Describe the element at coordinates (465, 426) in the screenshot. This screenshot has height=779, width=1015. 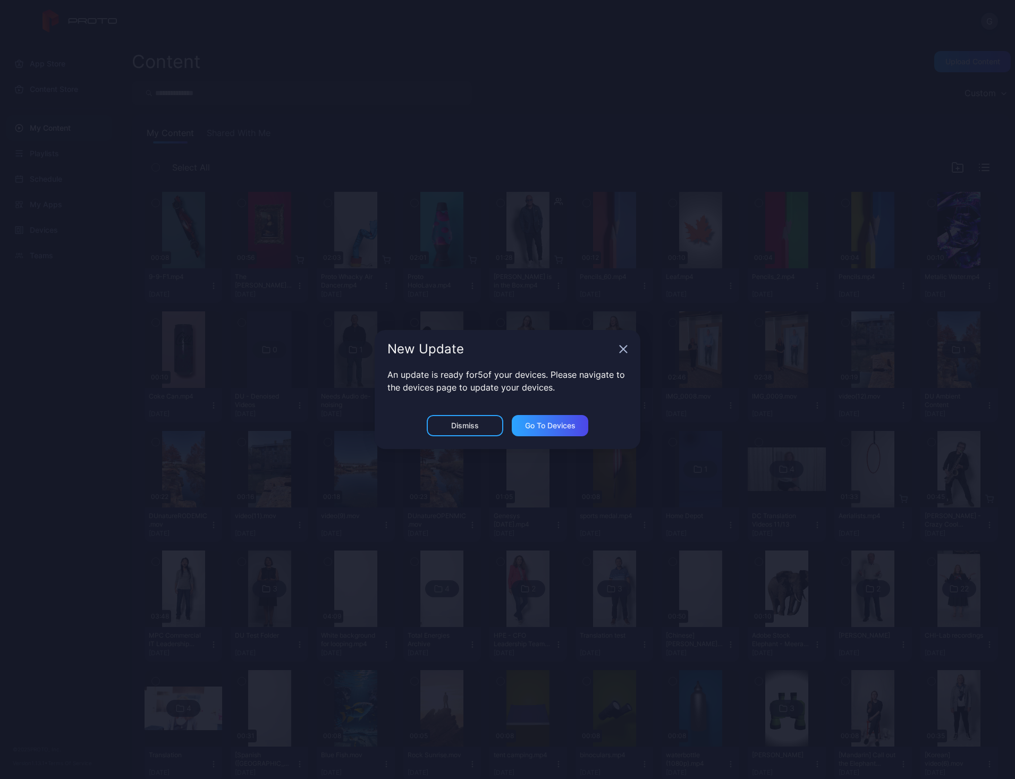
I see `button: Dismiss` at that location.